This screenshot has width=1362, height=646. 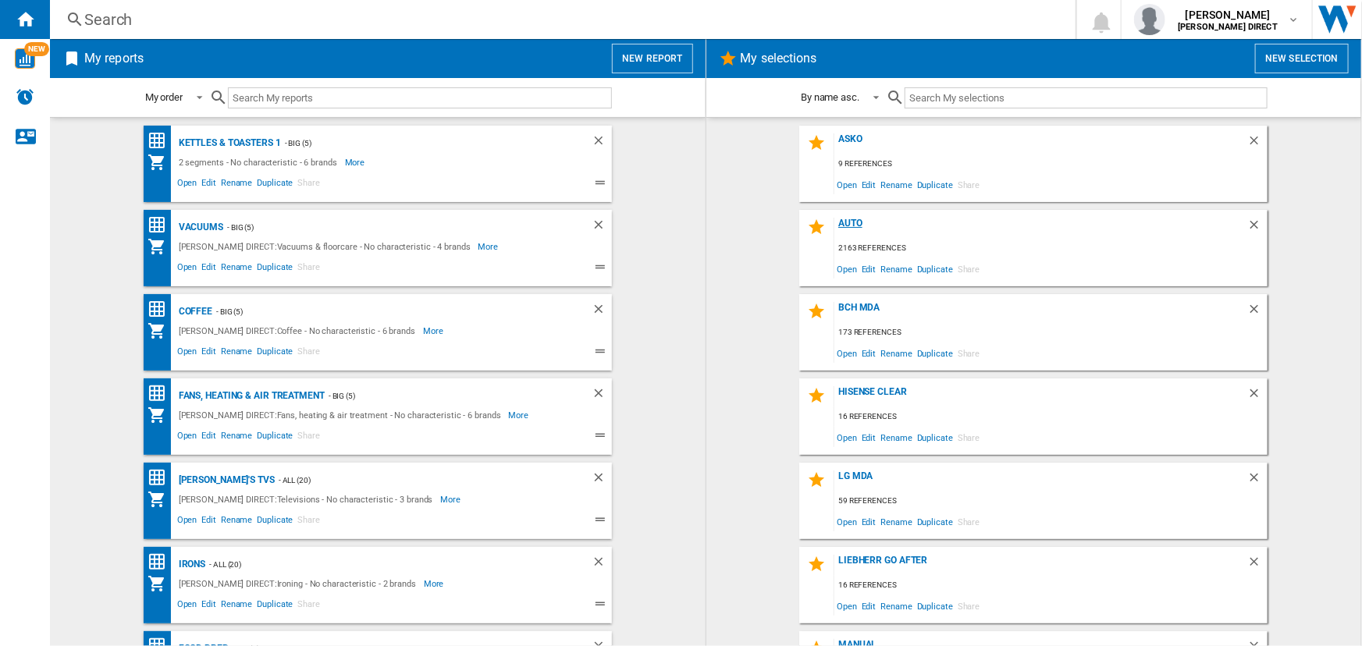 What do you see at coordinates (164, 97) in the screenshot?
I see `div: My order` at bounding box center [164, 97].